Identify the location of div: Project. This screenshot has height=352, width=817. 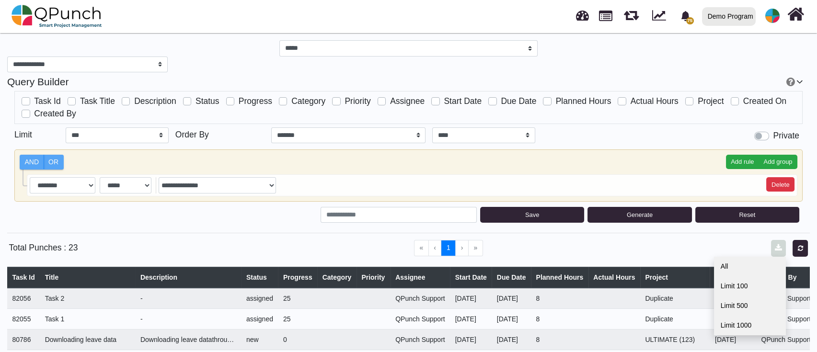
(674, 277).